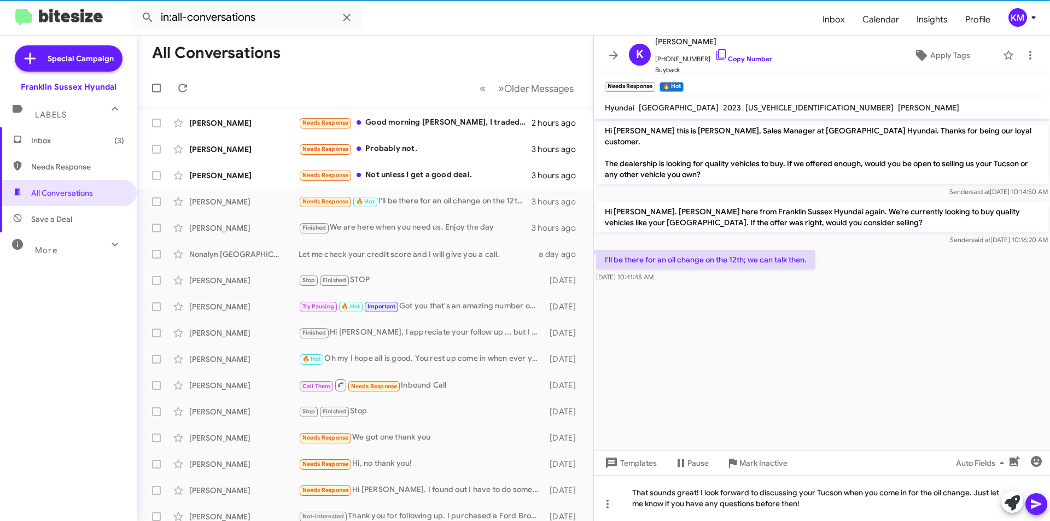  Describe the element at coordinates (558, 123) in the screenshot. I see `div: 2 hours ago` at that location.